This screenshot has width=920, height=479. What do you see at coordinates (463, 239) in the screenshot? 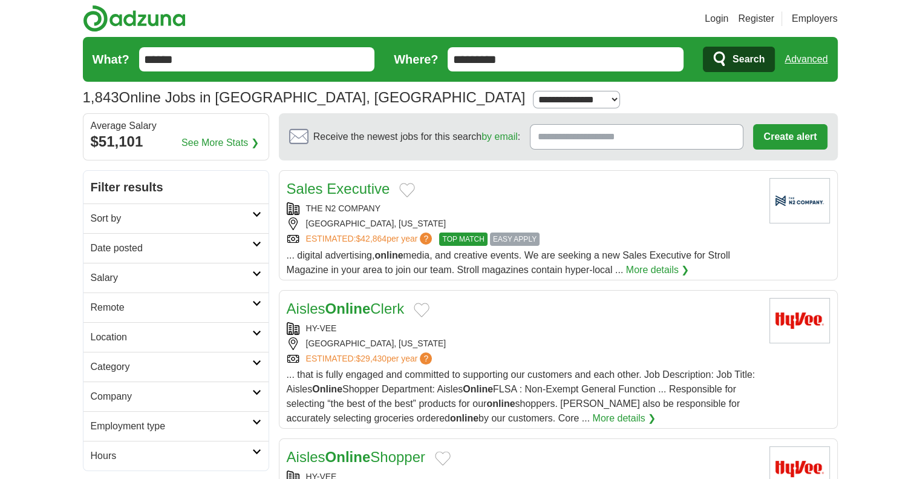
I see `span: TOP MATCH` at bounding box center [463, 239].